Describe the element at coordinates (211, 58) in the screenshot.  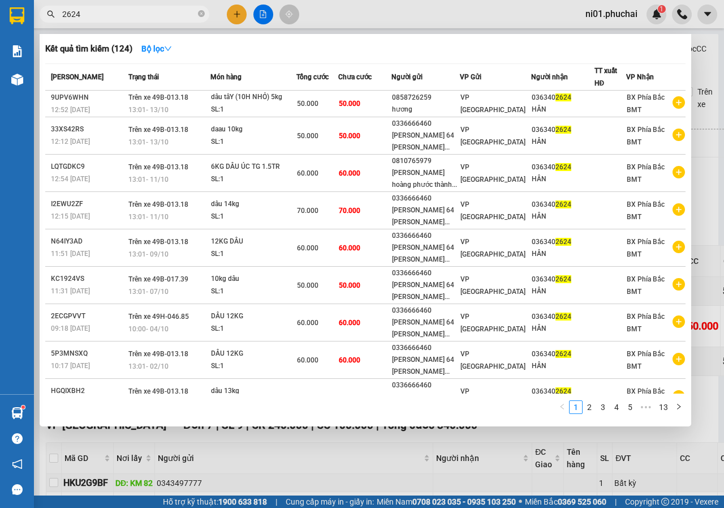
I see `div: 0936523554` at that location.